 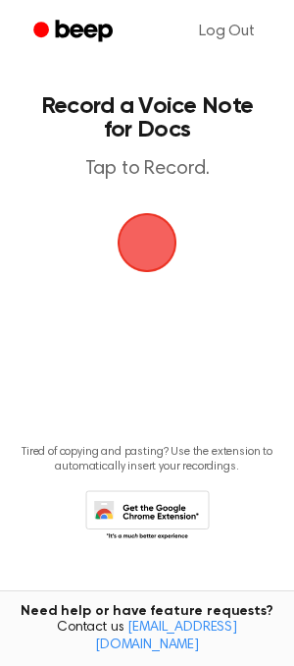 I want to click on a: Beep, so click(x=75, y=31).